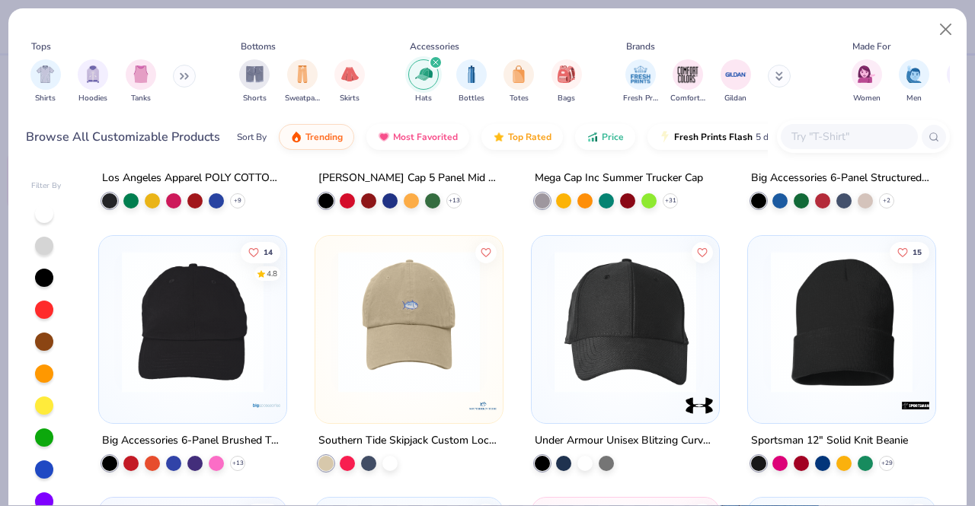 The image size is (975, 506). What do you see at coordinates (735, 98) in the screenshot?
I see `span: Gildan` at bounding box center [735, 98].